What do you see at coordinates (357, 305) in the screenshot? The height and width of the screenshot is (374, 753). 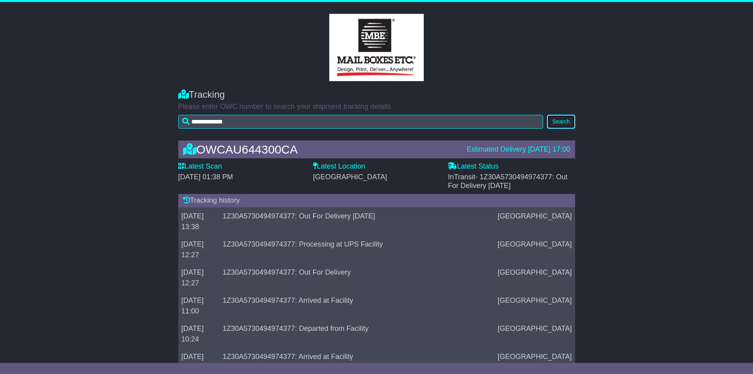 I see `td: 1Z30A5730494974377: Arrived at Facility` at bounding box center [357, 305].